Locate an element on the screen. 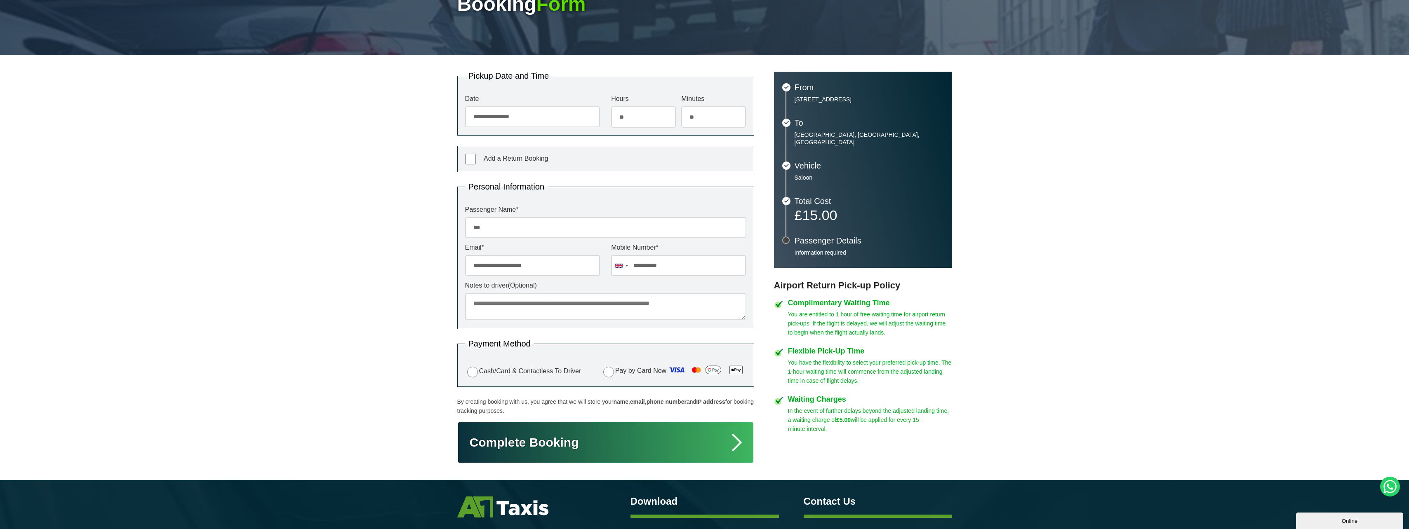 The height and width of the screenshot is (529, 1409). strong: IP address is located at coordinates (710, 402).